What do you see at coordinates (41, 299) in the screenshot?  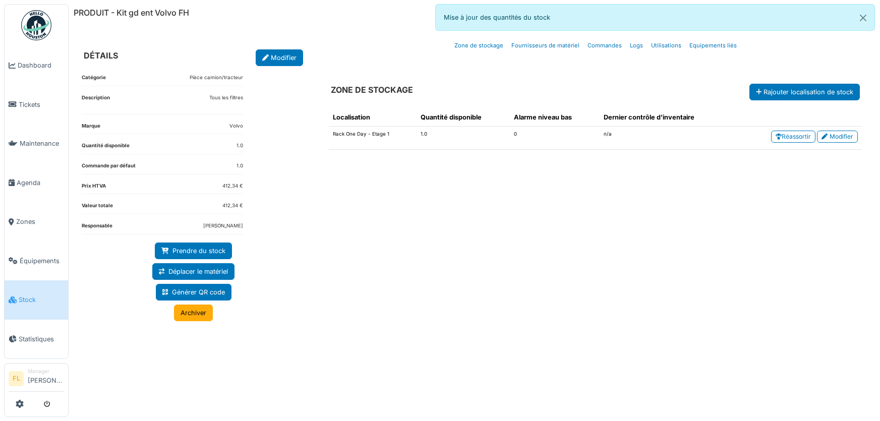 I see `span: Stock` at bounding box center [41, 299].